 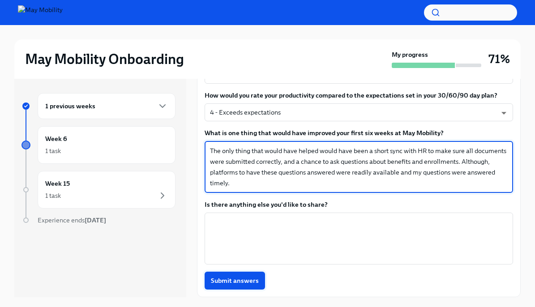 I want to click on h6: Week 15, so click(x=57, y=184).